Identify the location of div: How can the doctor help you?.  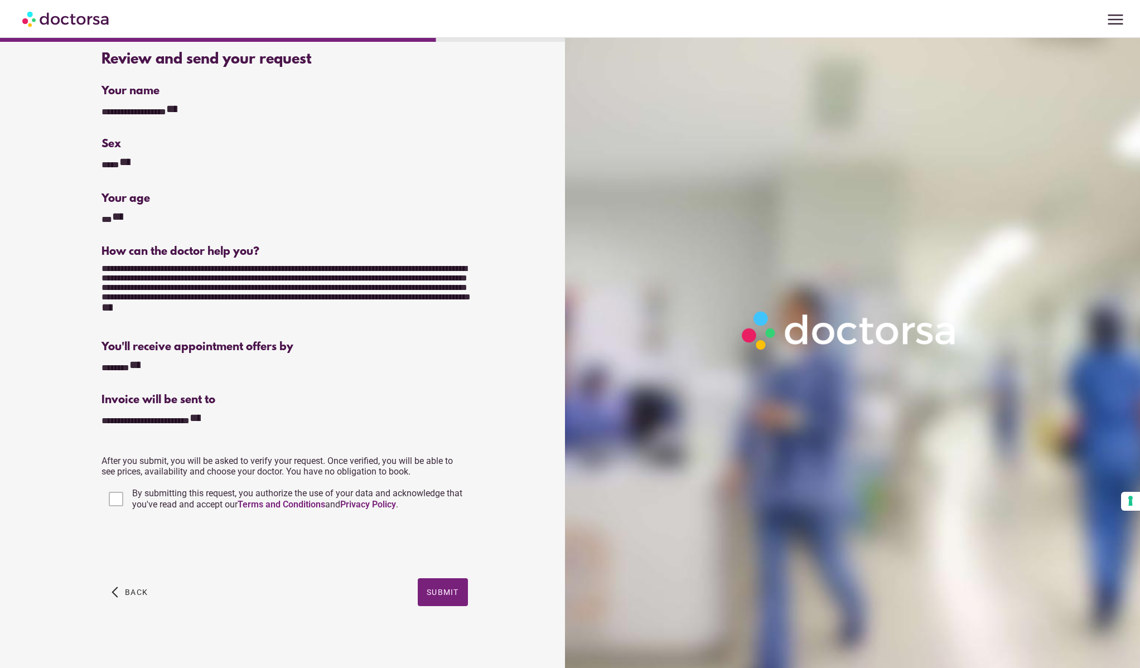
(284, 251).